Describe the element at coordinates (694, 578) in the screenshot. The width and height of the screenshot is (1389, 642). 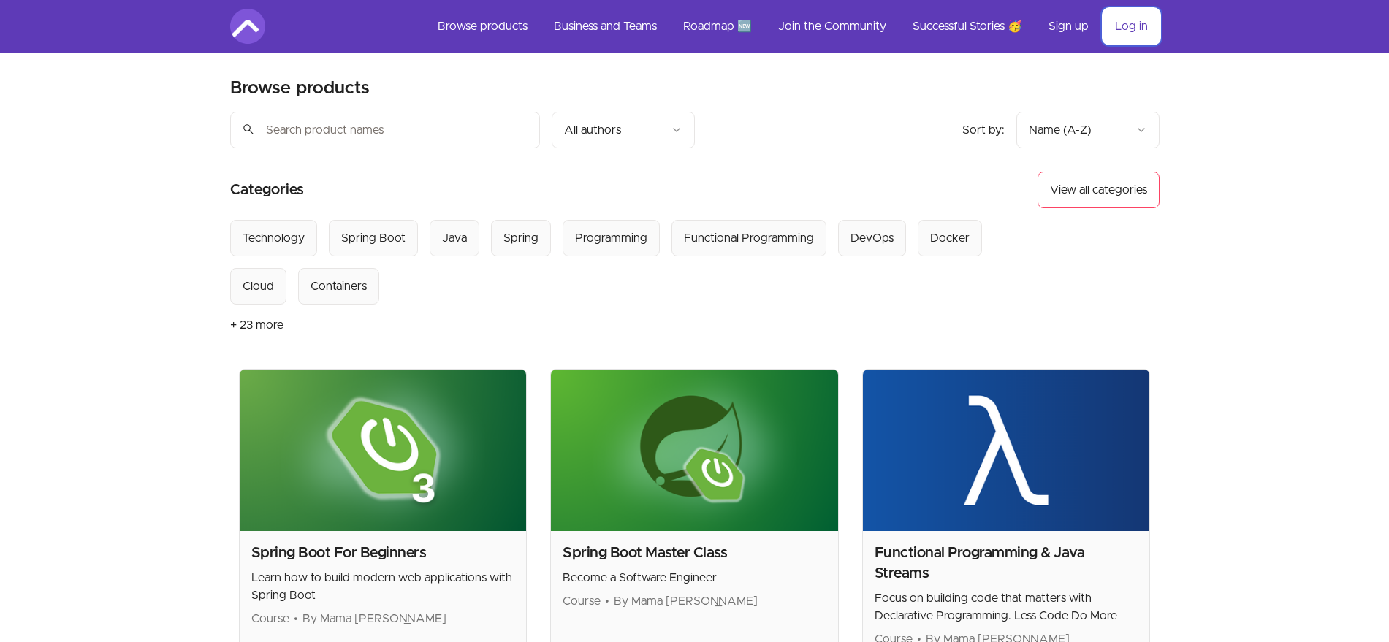
I see `p: Become a Software Engineer` at that location.